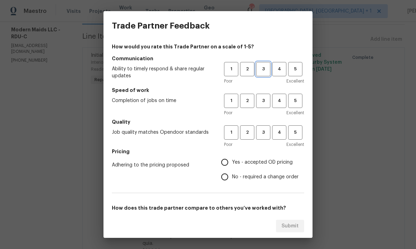 The width and height of the screenshot is (416, 249). Describe the element at coordinates (262, 162) in the screenshot. I see `span: Yes - accepted OD pricing` at that location.